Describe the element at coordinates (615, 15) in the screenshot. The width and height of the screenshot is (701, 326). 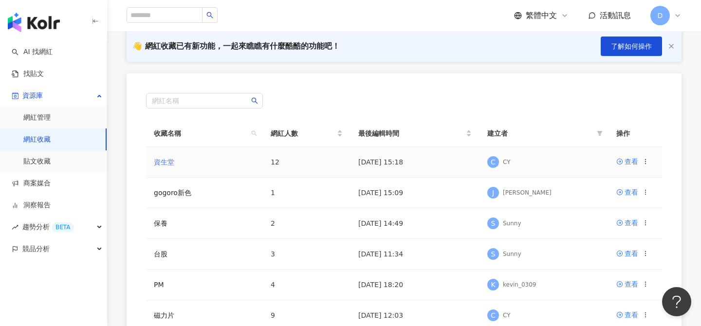
I see `span: 活動訊息` at that location.